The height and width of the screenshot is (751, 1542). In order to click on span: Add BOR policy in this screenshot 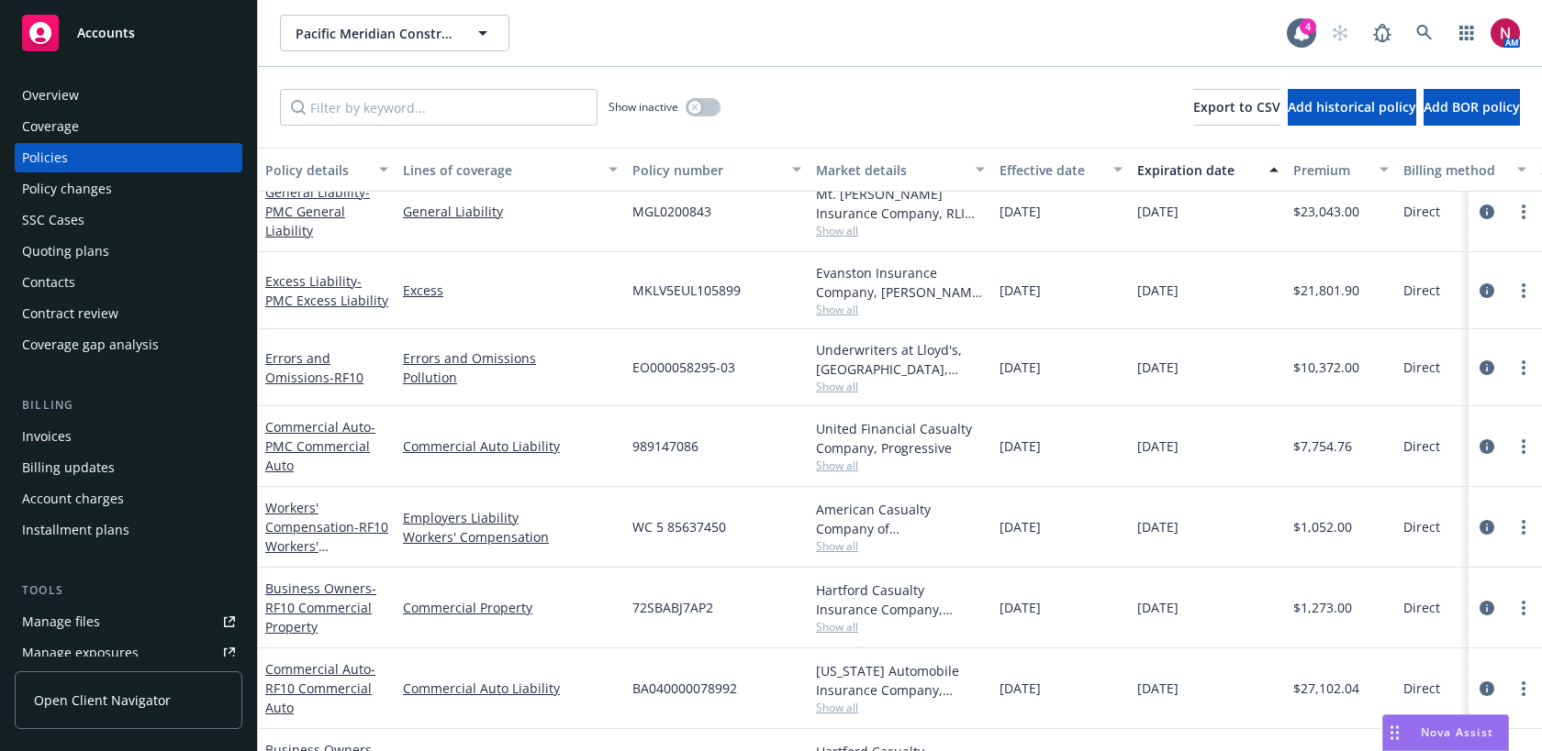, I will do `click(1471, 106)`.